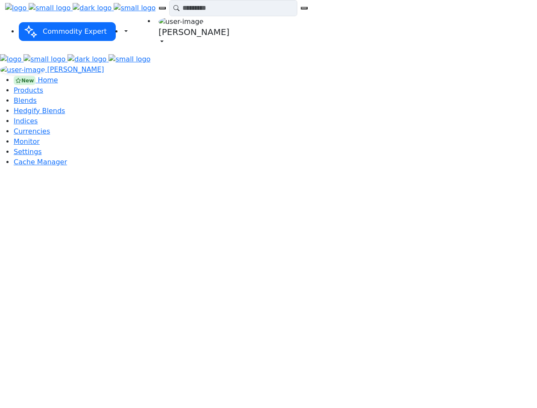 This screenshot has height=408, width=537. What do you see at coordinates (181, 22) in the screenshot?
I see `img: user-image` at bounding box center [181, 22].